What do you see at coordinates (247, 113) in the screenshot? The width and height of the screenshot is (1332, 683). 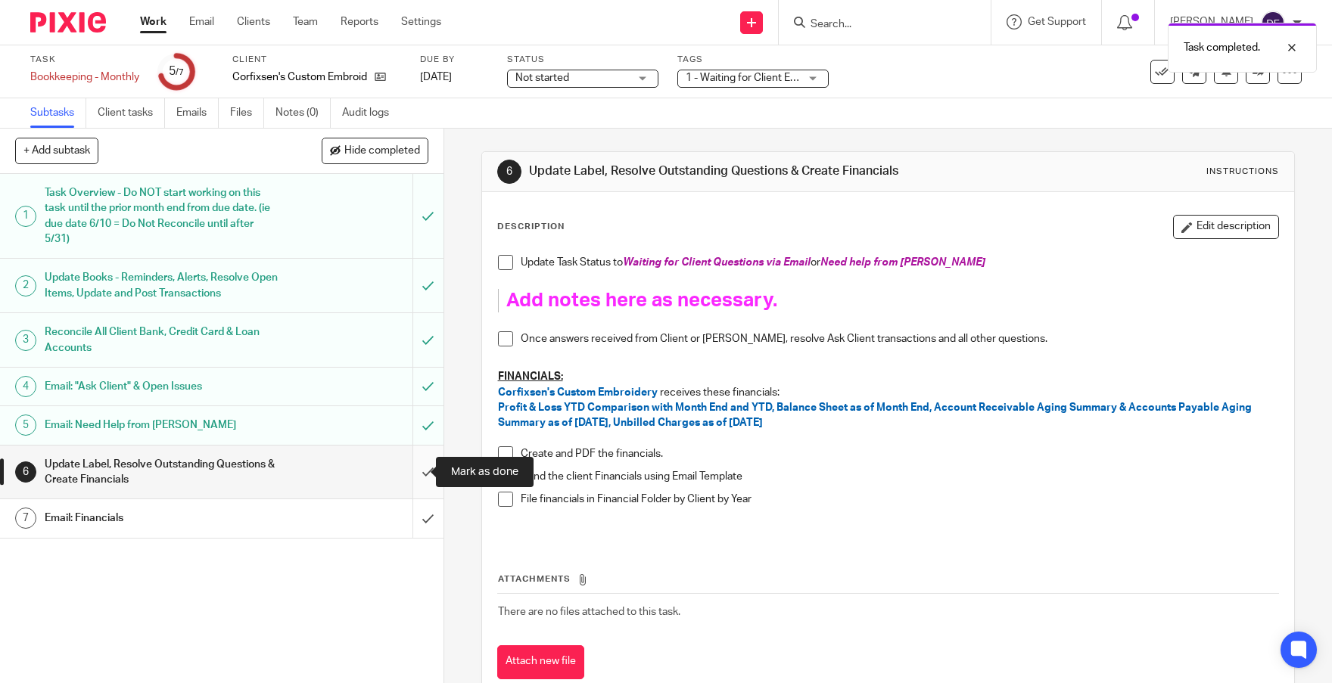 I see `a: Files` at bounding box center [247, 113].